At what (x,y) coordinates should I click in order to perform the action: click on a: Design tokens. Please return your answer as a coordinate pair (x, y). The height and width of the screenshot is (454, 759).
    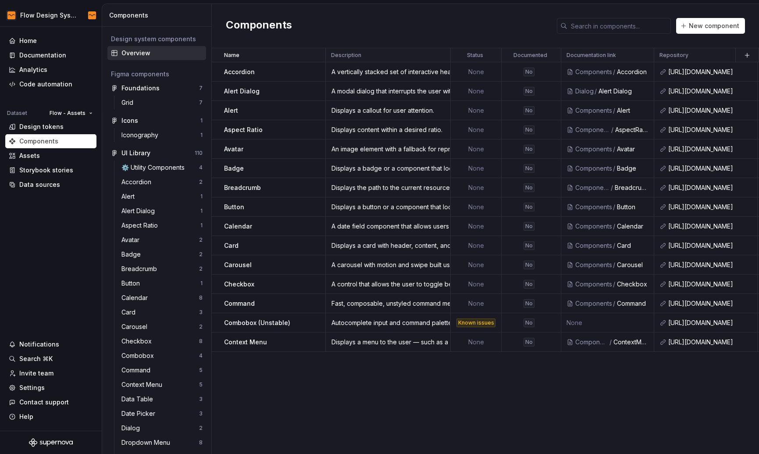
    Looking at the image, I should click on (51, 127).